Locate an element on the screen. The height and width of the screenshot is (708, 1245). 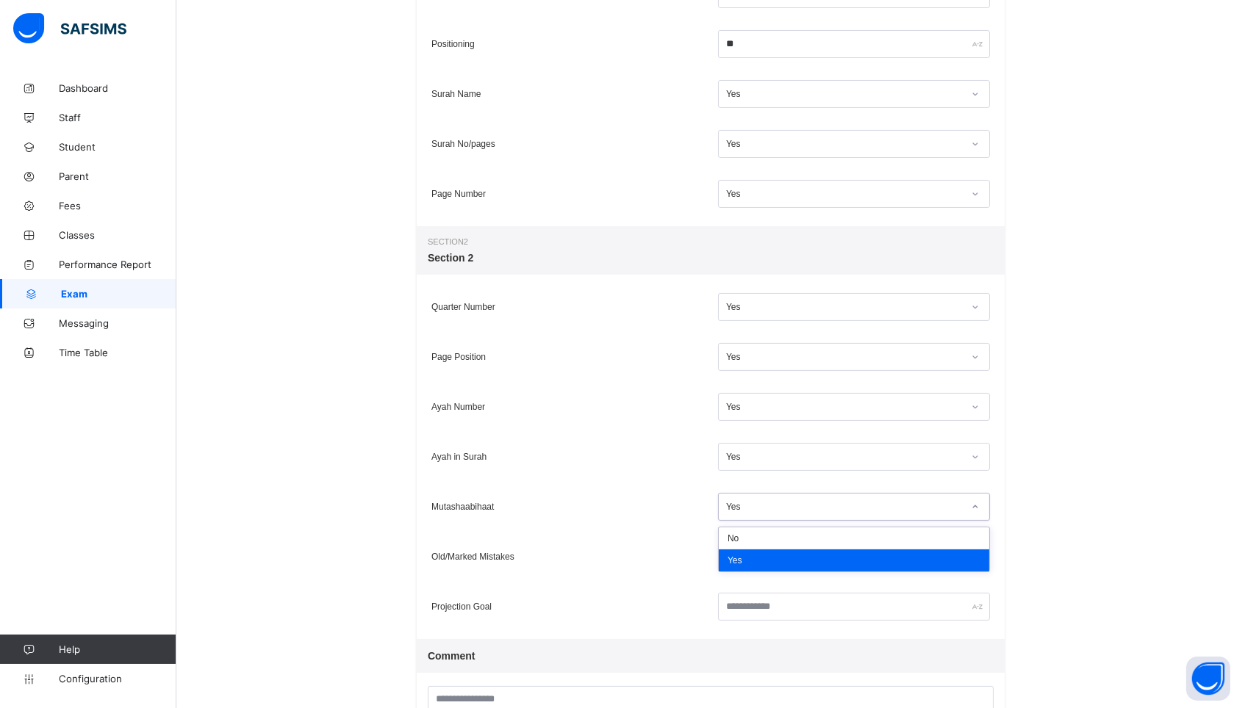
span: Parent is located at coordinates (118, 176).